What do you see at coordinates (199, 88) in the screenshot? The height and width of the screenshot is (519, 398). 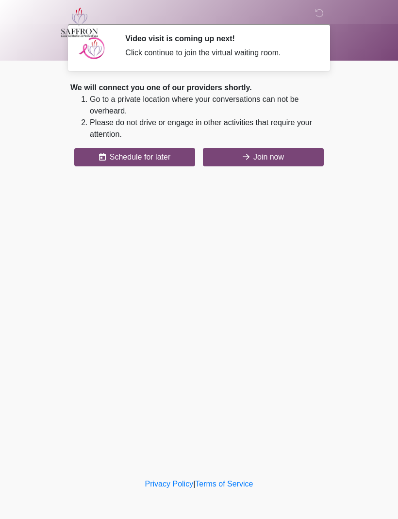 I see `div: We will connect you one of our providers shortly.` at bounding box center [199, 88].